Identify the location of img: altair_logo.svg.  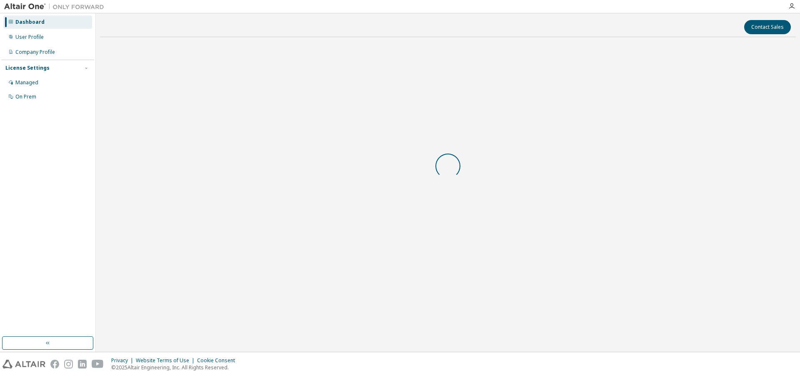
(24, 364).